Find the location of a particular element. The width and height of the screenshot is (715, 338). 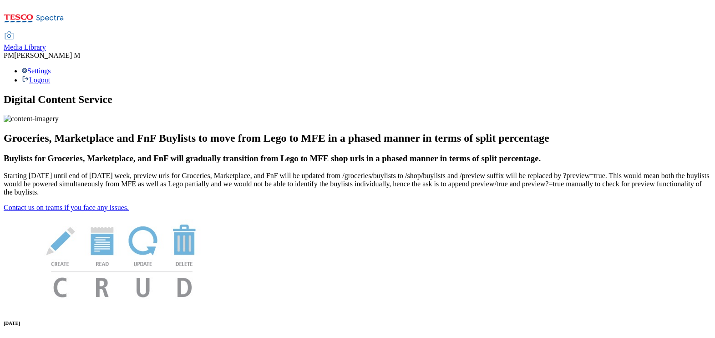

span: Media Library is located at coordinates (25, 47).